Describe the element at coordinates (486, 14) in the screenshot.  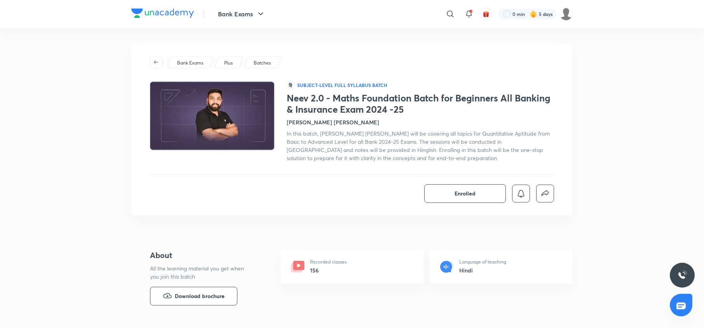
I see `button: avatar` at that location.